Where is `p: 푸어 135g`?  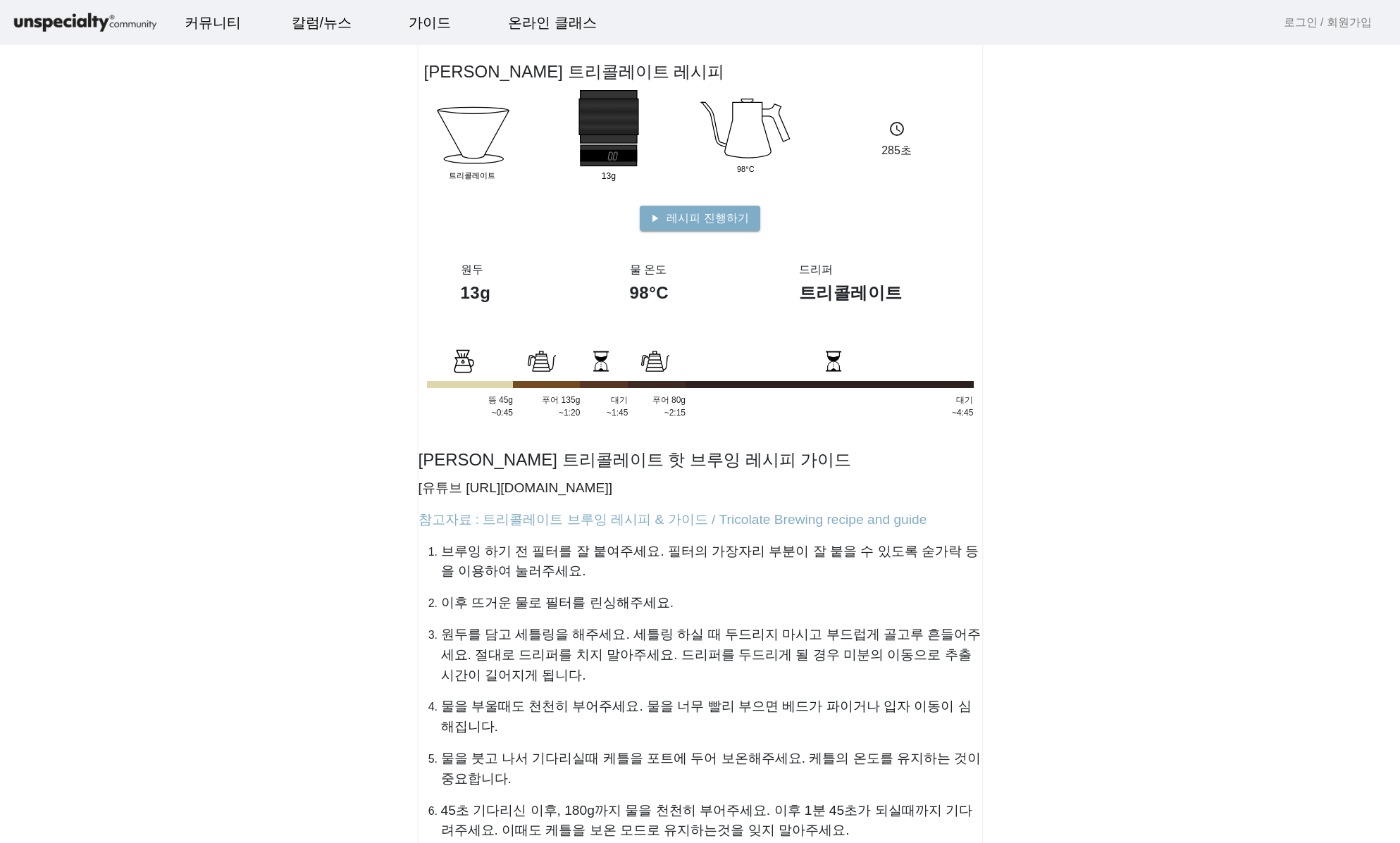
p: 푸어 135g is located at coordinates (546, 400).